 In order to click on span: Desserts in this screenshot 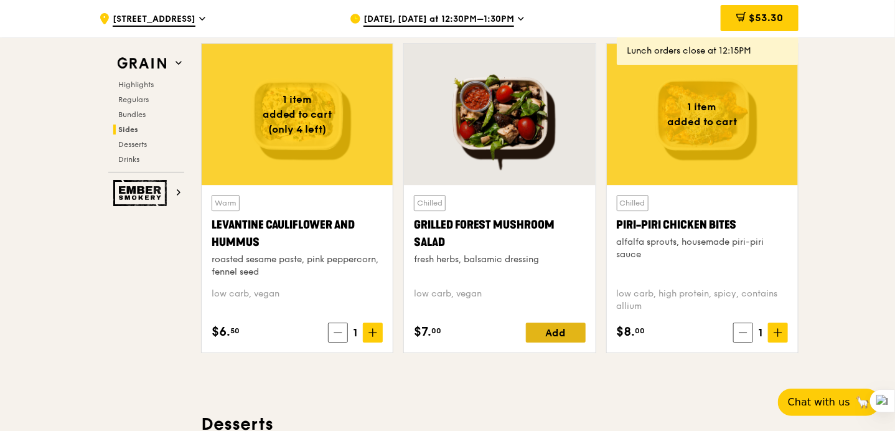, I will do `click(133, 144)`.